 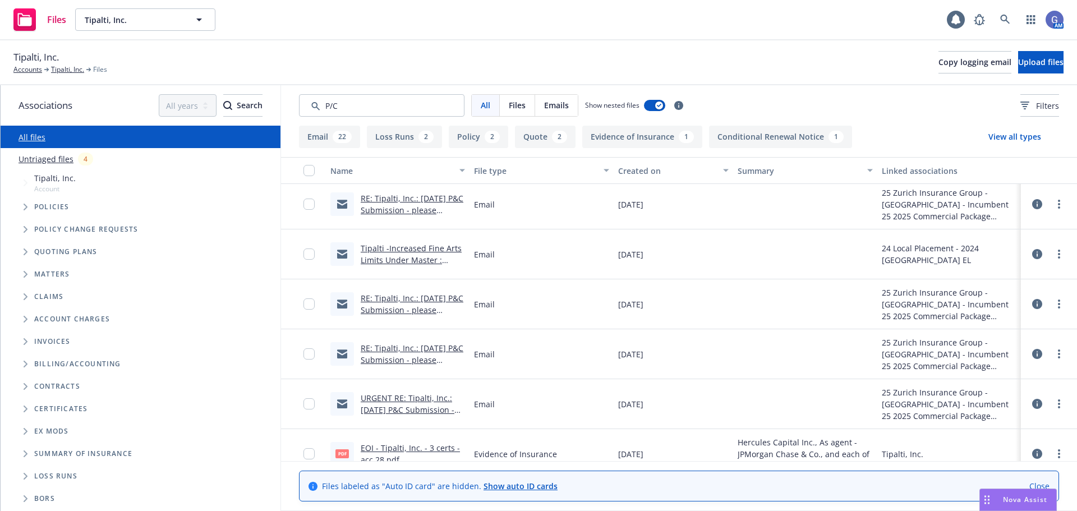 What do you see at coordinates (72, 319) in the screenshot?
I see `span: Account charges` at bounding box center [72, 319].